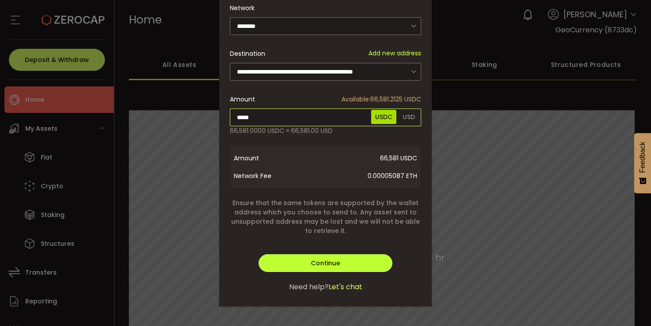 This screenshot has height=326, width=651. What do you see at coordinates (325, 263) in the screenshot?
I see `button: Continue` at bounding box center [325, 263].